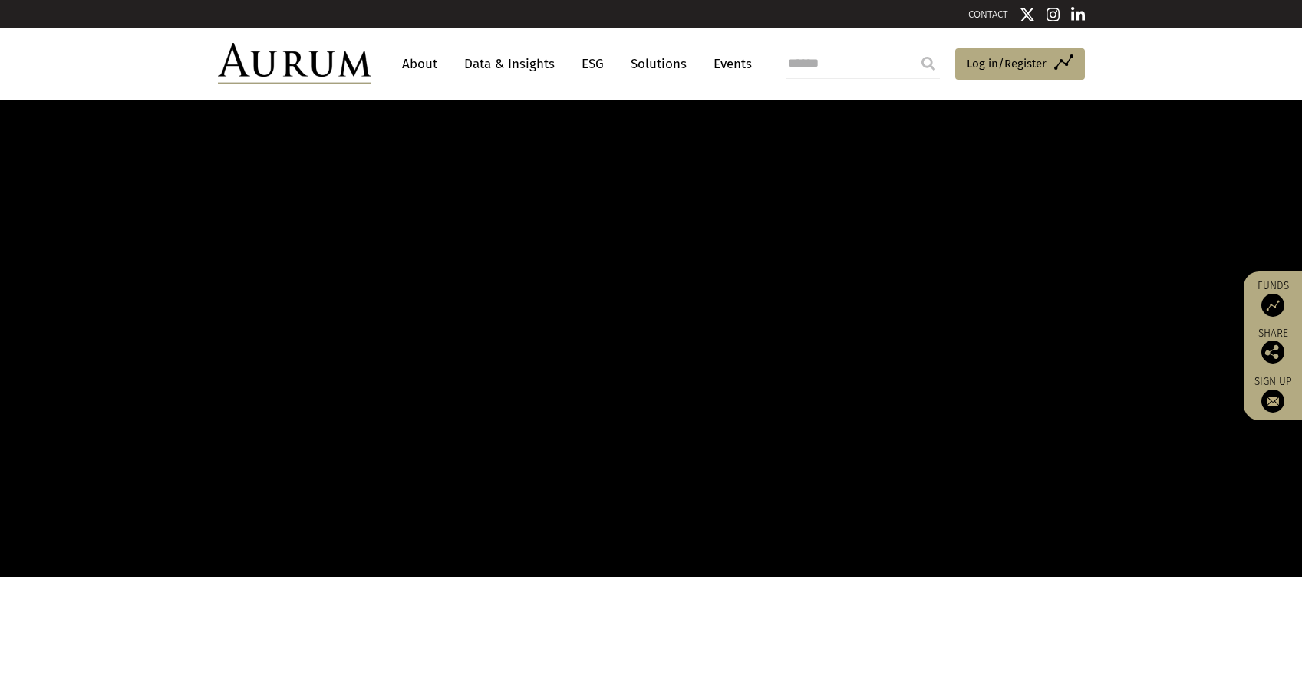 The width and height of the screenshot is (1302, 691). Describe the element at coordinates (1006, 64) in the screenshot. I see `span: Log in/Register` at that location.